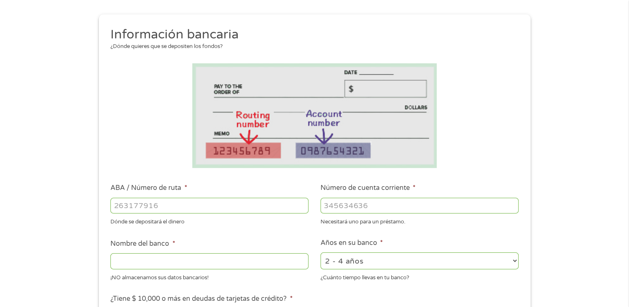  I want to click on font: ¿Tiene $ 10,000 o más en deudas de tarjetas de crédito?, so click(198, 298).